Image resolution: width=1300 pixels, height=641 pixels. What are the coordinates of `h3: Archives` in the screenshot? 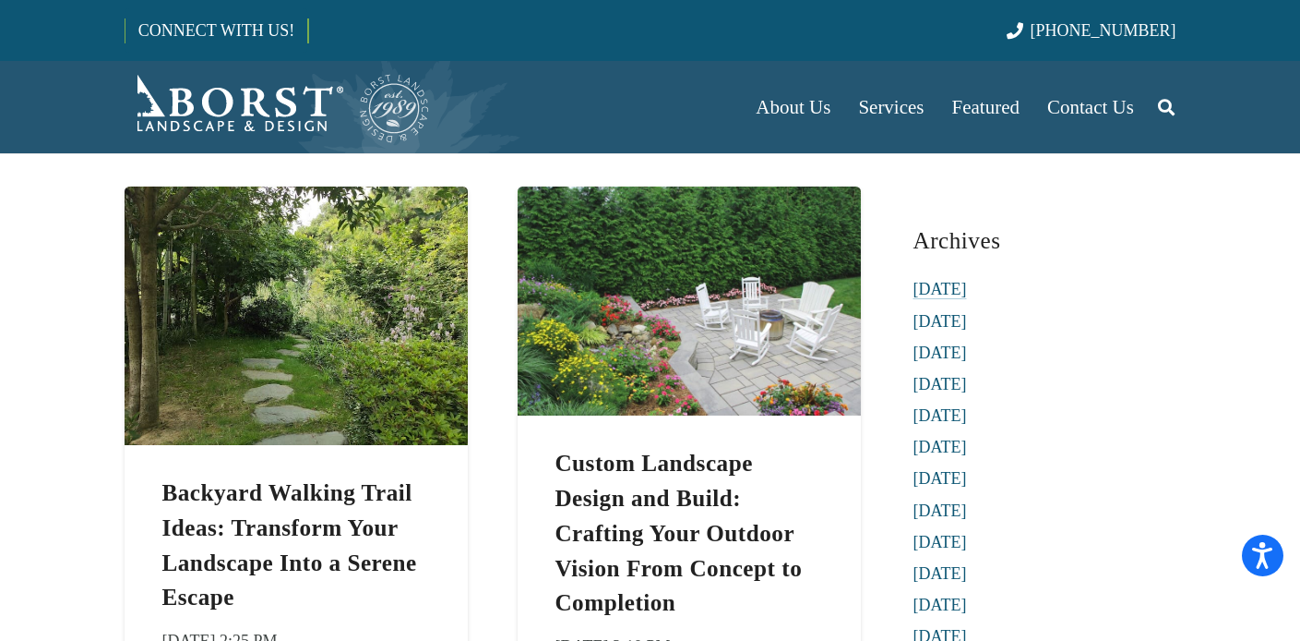 It's located at (1045, 240).